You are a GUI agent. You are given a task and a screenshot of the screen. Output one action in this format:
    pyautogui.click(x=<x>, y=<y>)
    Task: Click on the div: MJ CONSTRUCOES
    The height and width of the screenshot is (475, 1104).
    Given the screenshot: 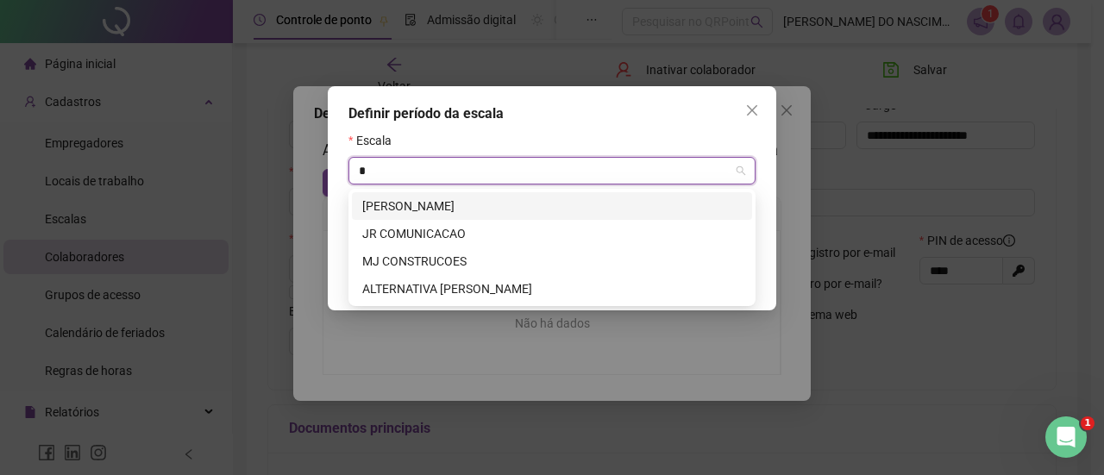 What is the action you would take?
    pyautogui.click(x=552, y=261)
    